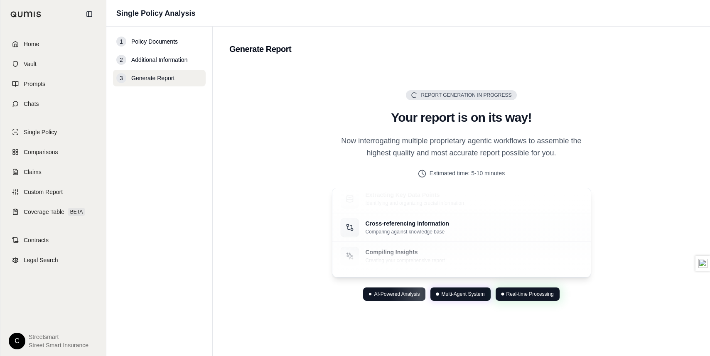 The height and width of the screenshot is (356, 710). What do you see at coordinates (53, 44) in the screenshot?
I see `a: Home` at bounding box center [53, 44].